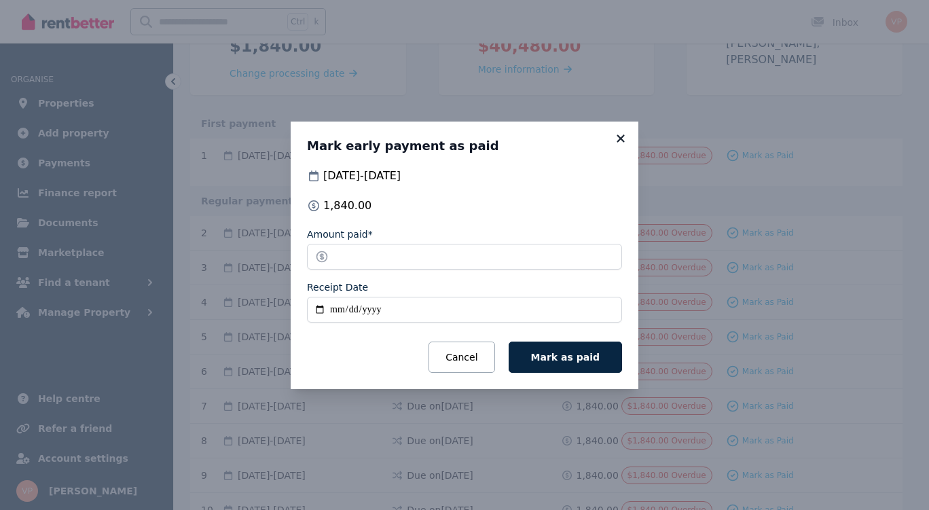 The width and height of the screenshot is (929, 510). I want to click on label: Receipt Date, so click(337, 287).